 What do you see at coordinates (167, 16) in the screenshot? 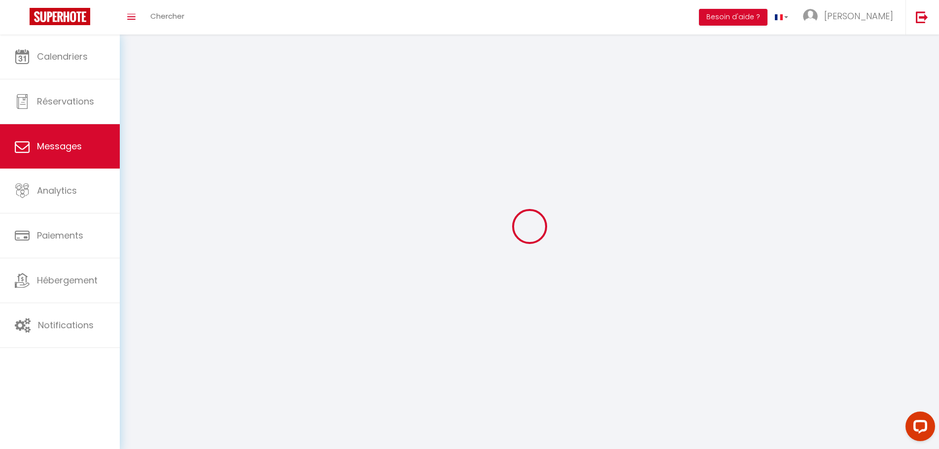
I see `span: Chercher` at bounding box center [167, 16].